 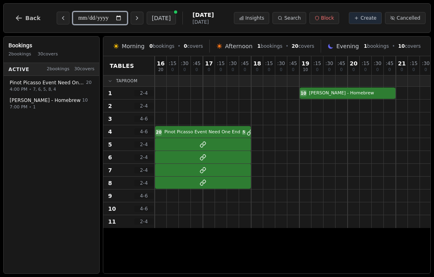 I want to click on span: Block, so click(x=328, y=18).